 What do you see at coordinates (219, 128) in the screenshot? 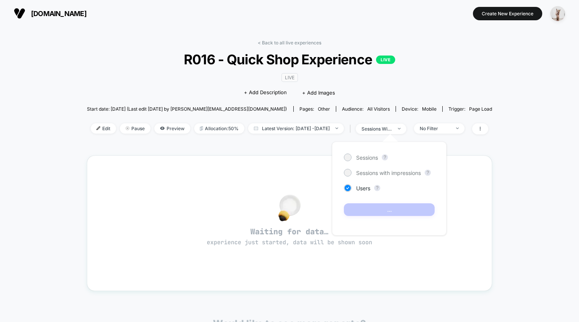
I see `span: Allocation: 50%` at bounding box center [219, 128].